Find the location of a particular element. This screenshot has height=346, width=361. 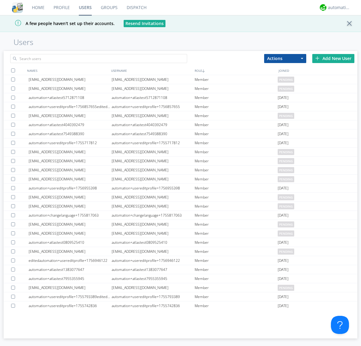

button: Actions is located at coordinates (286, 58).